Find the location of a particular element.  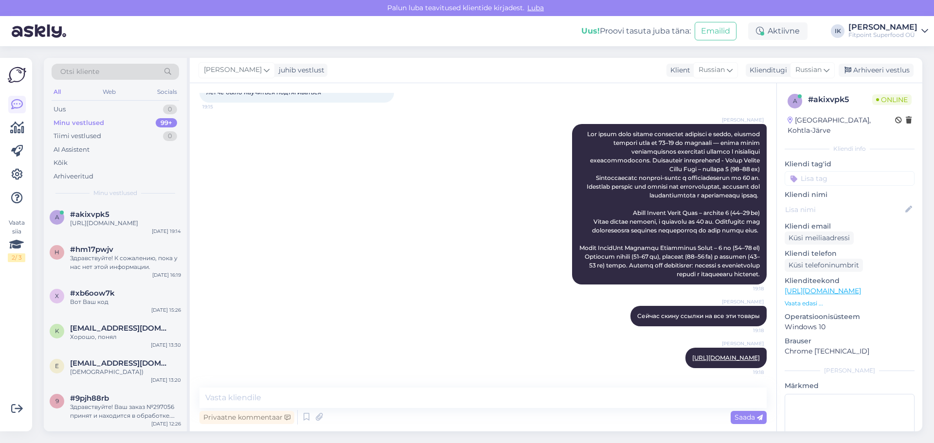

span: Luba is located at coordinates (535, 8).